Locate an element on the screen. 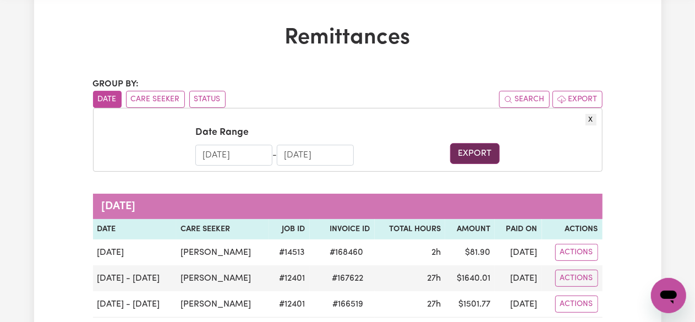 This screenshot has width=695, height=322. th: Care Seeker is located at coordinates (222, 229).